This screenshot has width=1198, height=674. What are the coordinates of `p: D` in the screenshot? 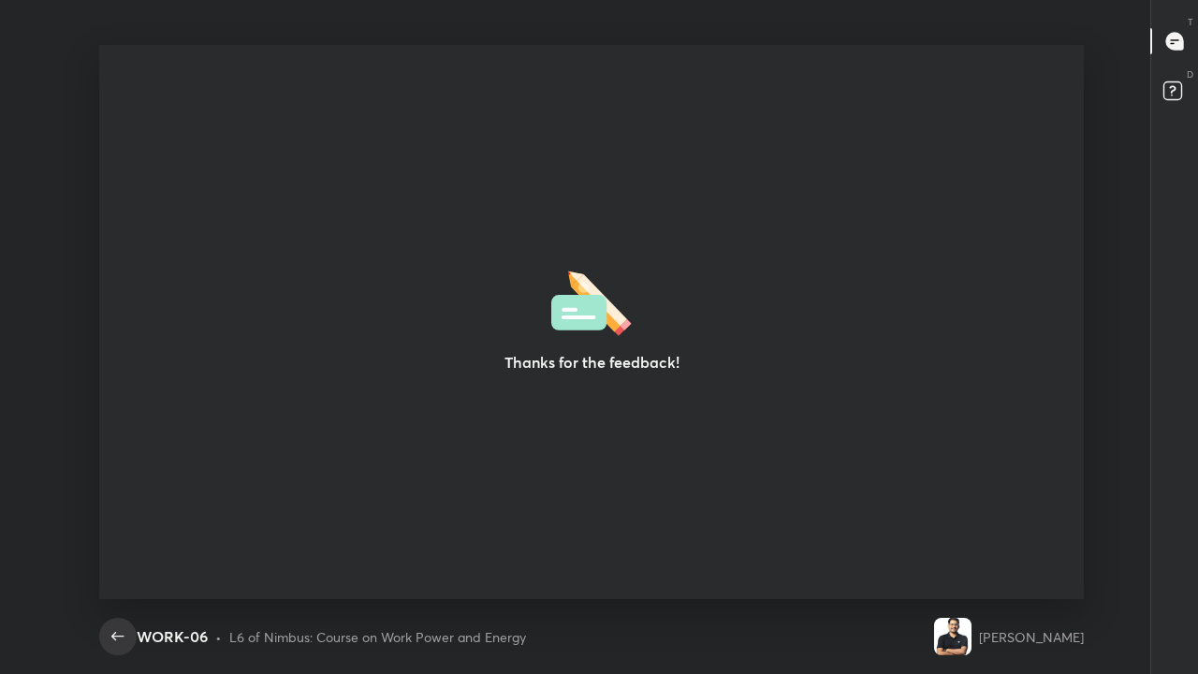 It's located at (1190, 74).